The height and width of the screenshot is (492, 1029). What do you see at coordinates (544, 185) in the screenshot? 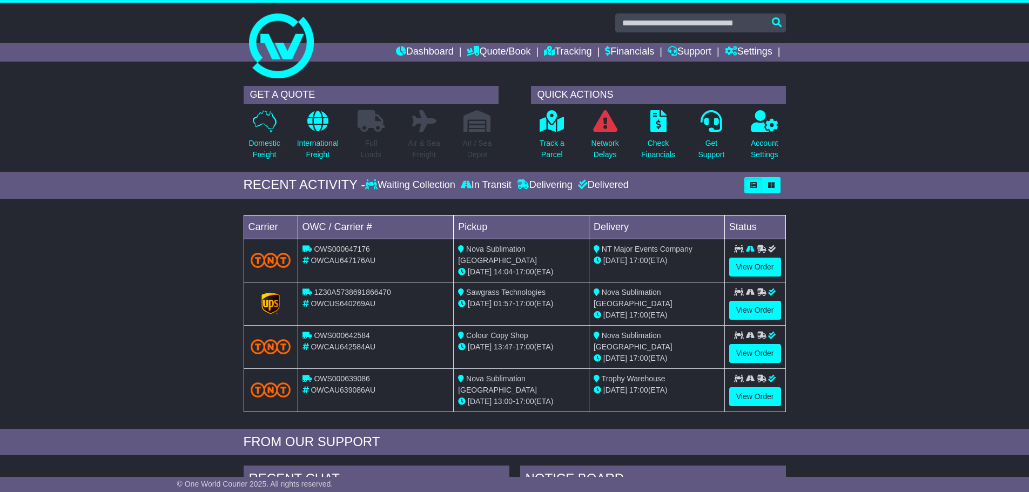
I see `div: Delivering` at bounding box center [544, 185].